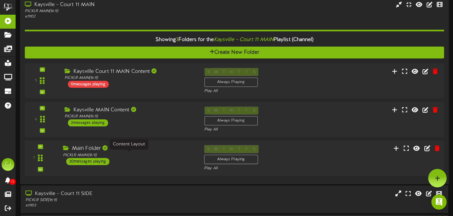  What do you see at coordinates (129, 149) in the screenshot?
I see `div: Main Folder` at bounding box center [129, 149].